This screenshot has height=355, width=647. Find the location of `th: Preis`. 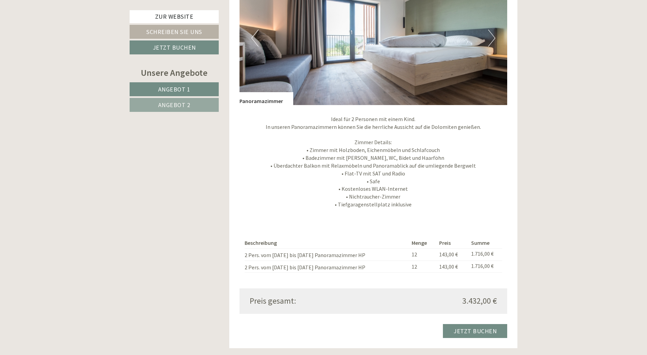

th: Preis is located at coordinates (452, 243).